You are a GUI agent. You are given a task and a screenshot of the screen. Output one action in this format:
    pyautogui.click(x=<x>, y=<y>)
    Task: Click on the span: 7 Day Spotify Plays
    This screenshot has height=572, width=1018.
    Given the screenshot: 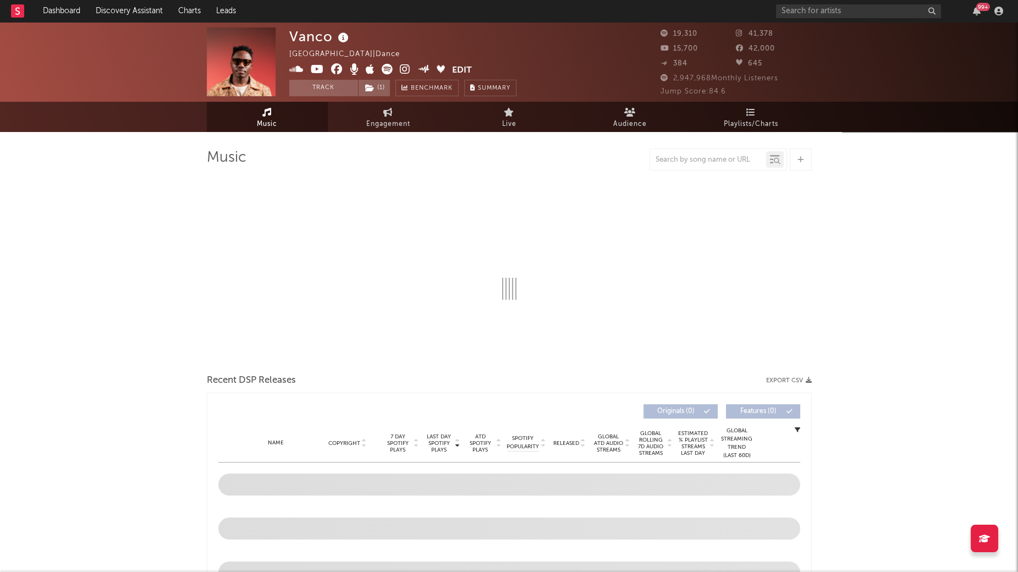 What is the action you would take?
    pyautogui.click(x=398, y=443)
    